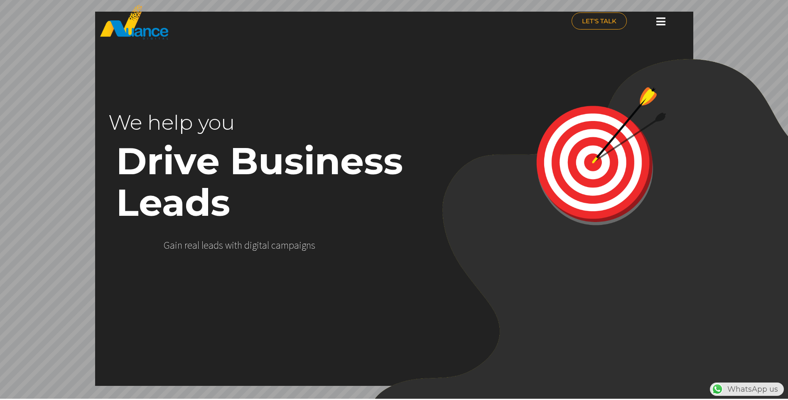 This screenshot has height=400, width=788. Describe the element at coordinates (240, 245) in the screenshot. I see `div: h` at that location.